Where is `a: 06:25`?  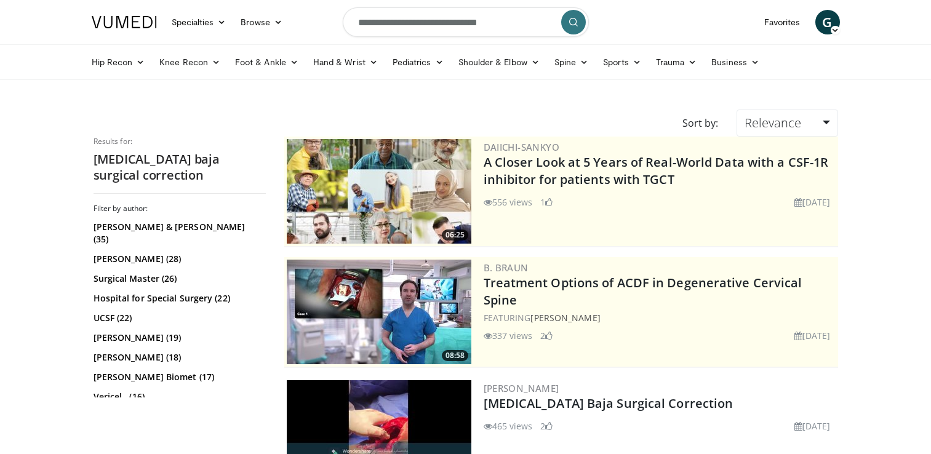
a: 06:25 is located at coordinates (379, 191).